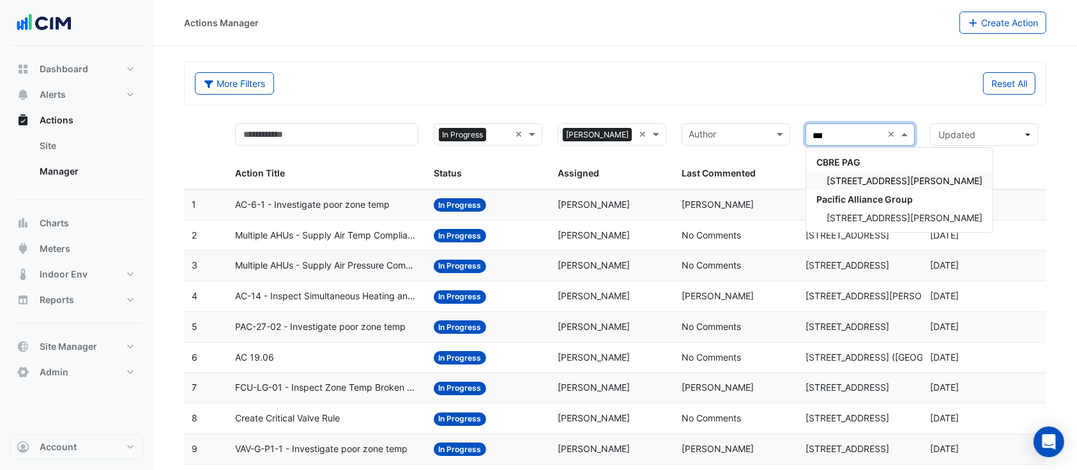  Describe the element at coordinates (194, 417) in the screenshot. I see `span: 8` at that location.